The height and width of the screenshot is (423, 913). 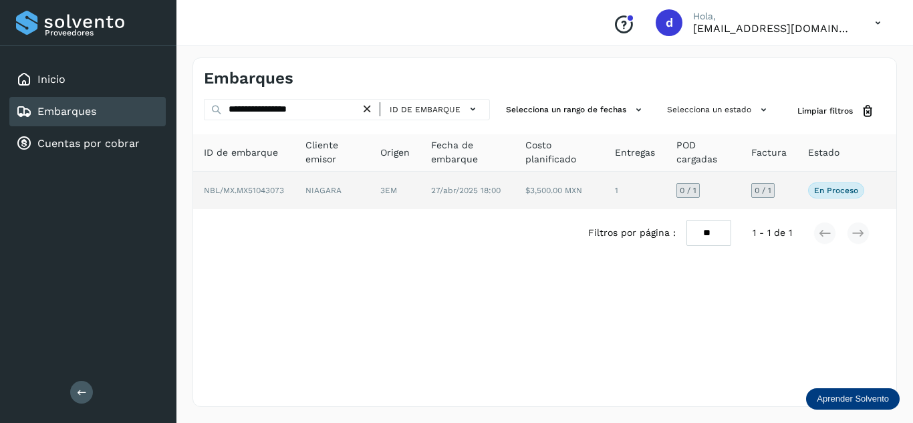 What do you see at coordinates (88, 144) in the screenshot?
I see `div: Cuentas por cobrar` at bounding box center [88, 144].